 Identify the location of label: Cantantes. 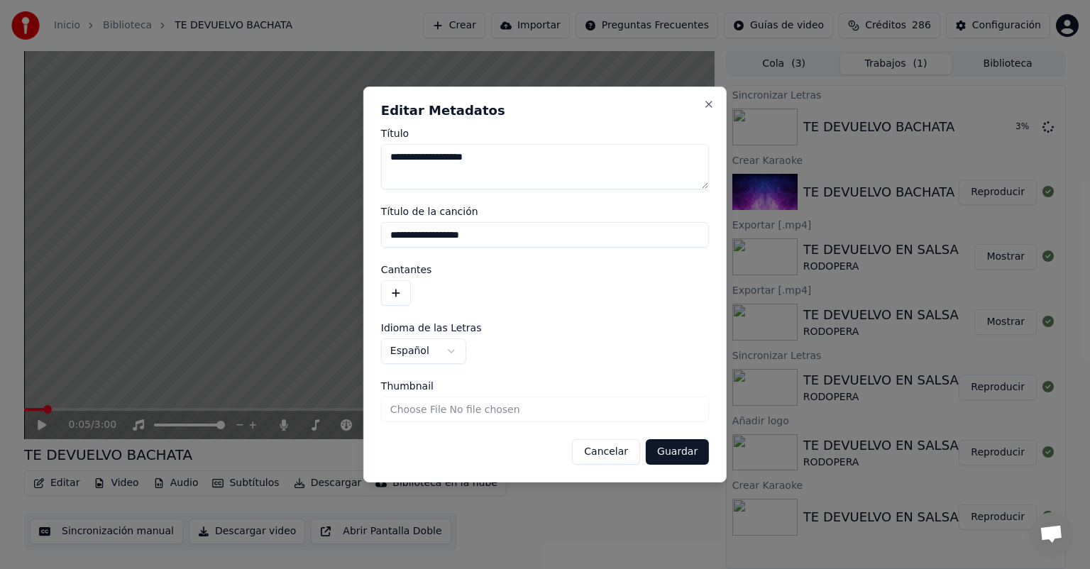
(545, 270).